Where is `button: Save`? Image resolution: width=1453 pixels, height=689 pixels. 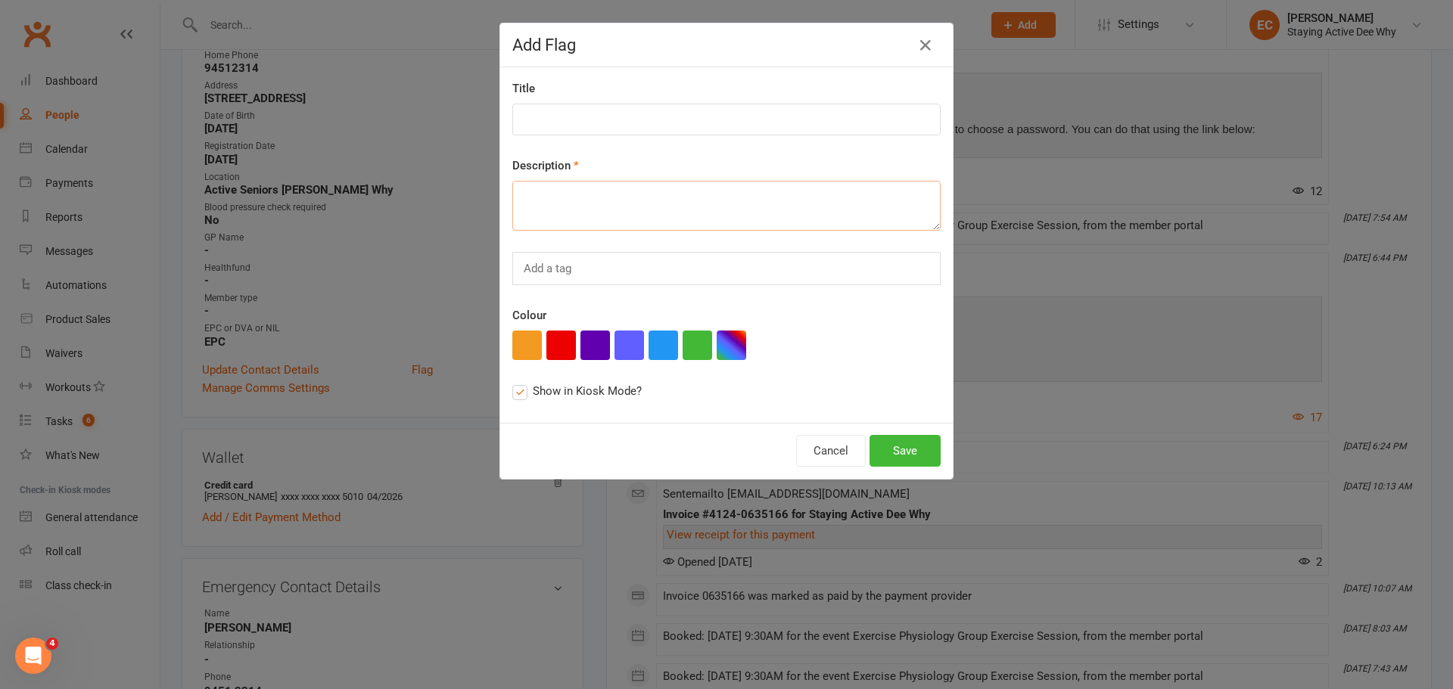 button: Save is located at coordinates (905, 451).